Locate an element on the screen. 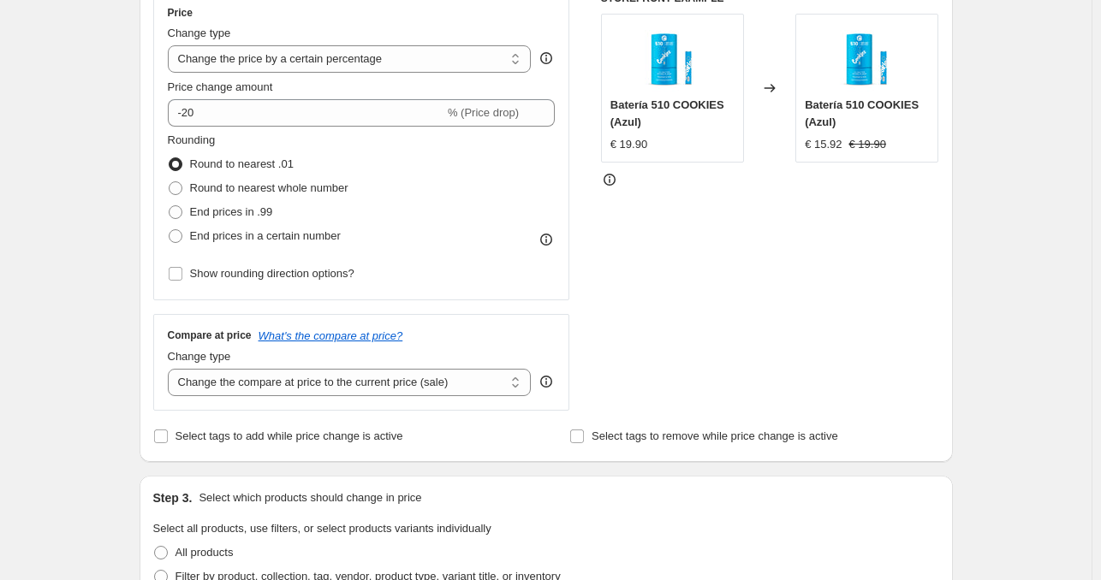  div: € 19.90 is located at coordinates (628, 145).